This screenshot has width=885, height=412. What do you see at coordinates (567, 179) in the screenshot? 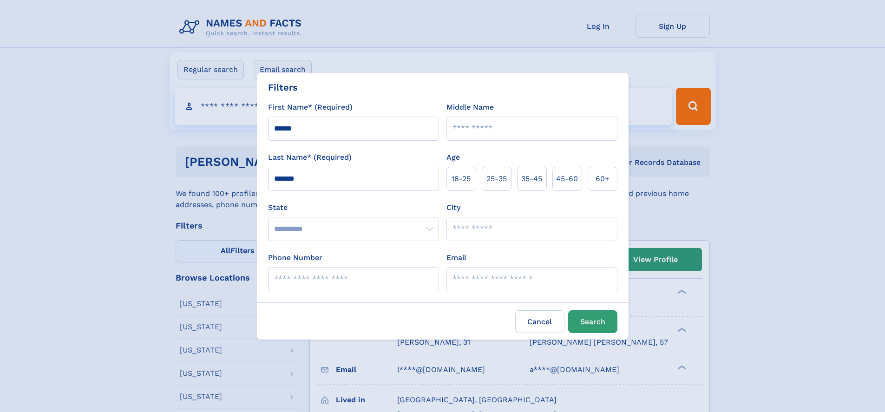
I see `span: 45‑60` at bounding box center [567, 179].